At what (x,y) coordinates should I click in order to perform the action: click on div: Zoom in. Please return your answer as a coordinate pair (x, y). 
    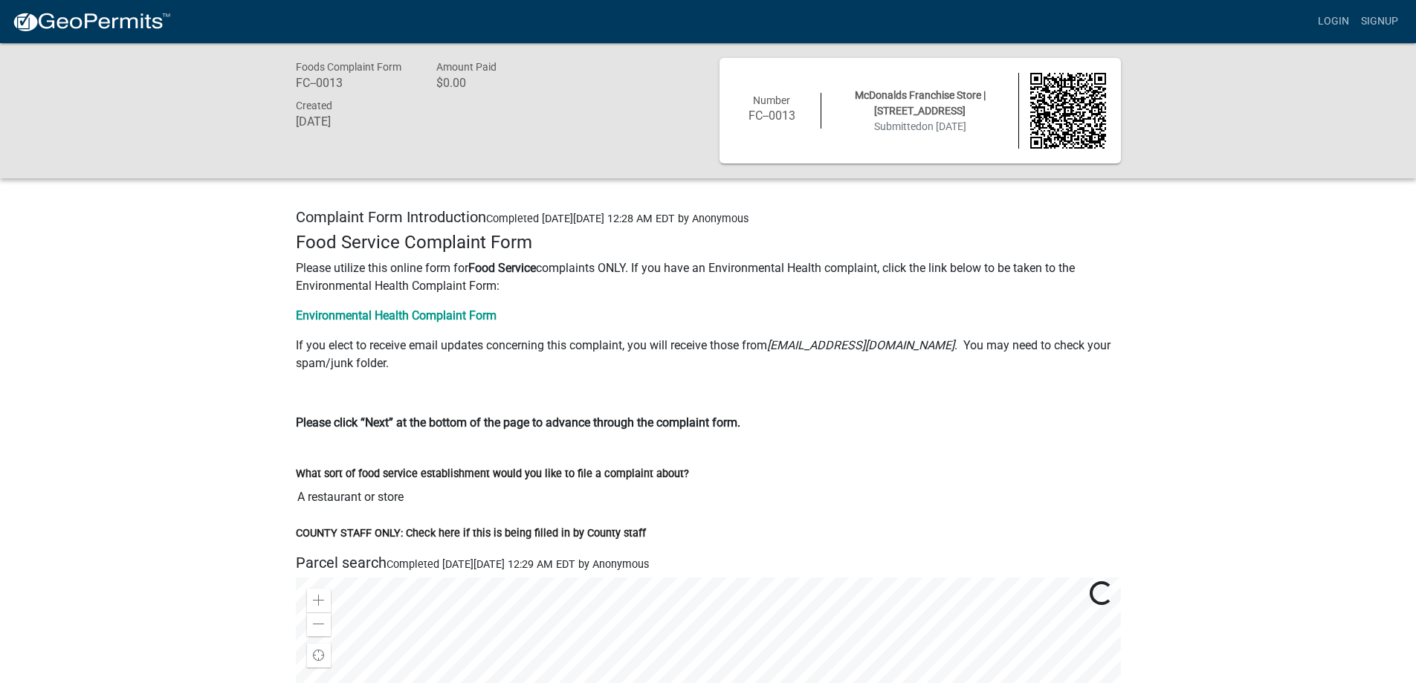
    Looking at the image, I should click on (319, 601).